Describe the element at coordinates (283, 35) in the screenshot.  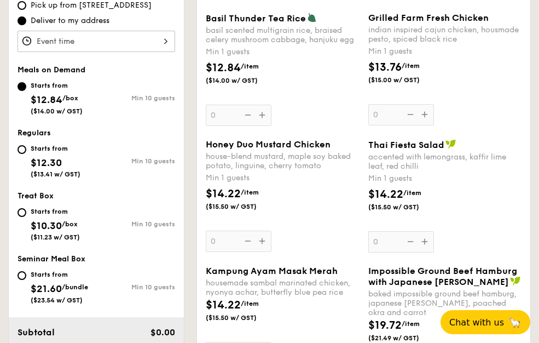
I see `div: basil scented multigrain rice, braised celery mushroom cabbage, hanjuku egg` at that location.